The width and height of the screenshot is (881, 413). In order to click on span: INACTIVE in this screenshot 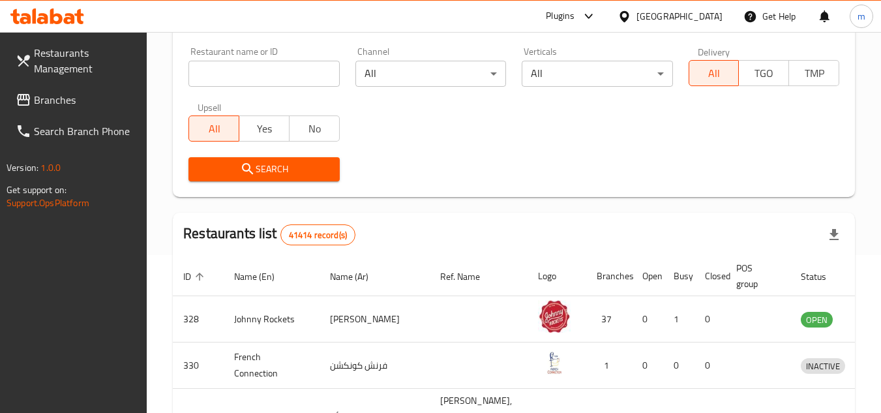, I will do `click(823, 366)`.